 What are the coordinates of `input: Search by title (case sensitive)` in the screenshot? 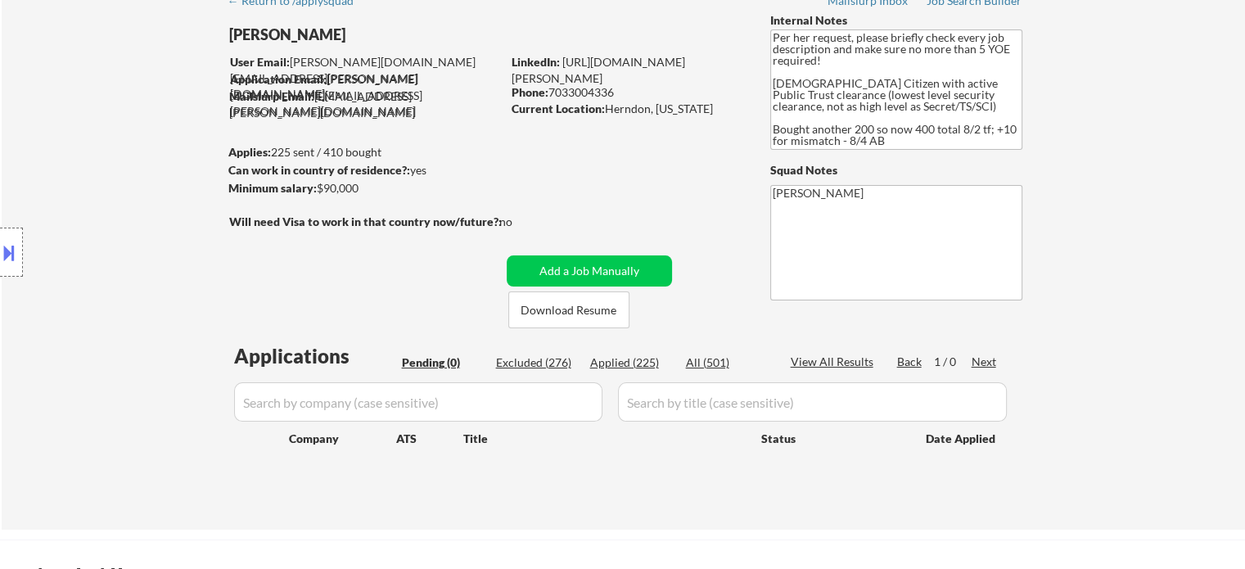 It's located at (812, 402).